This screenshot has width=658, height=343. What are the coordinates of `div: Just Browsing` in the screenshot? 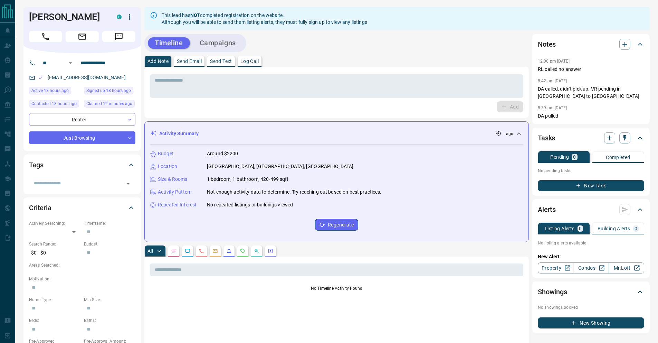 It's located at (82, 138).